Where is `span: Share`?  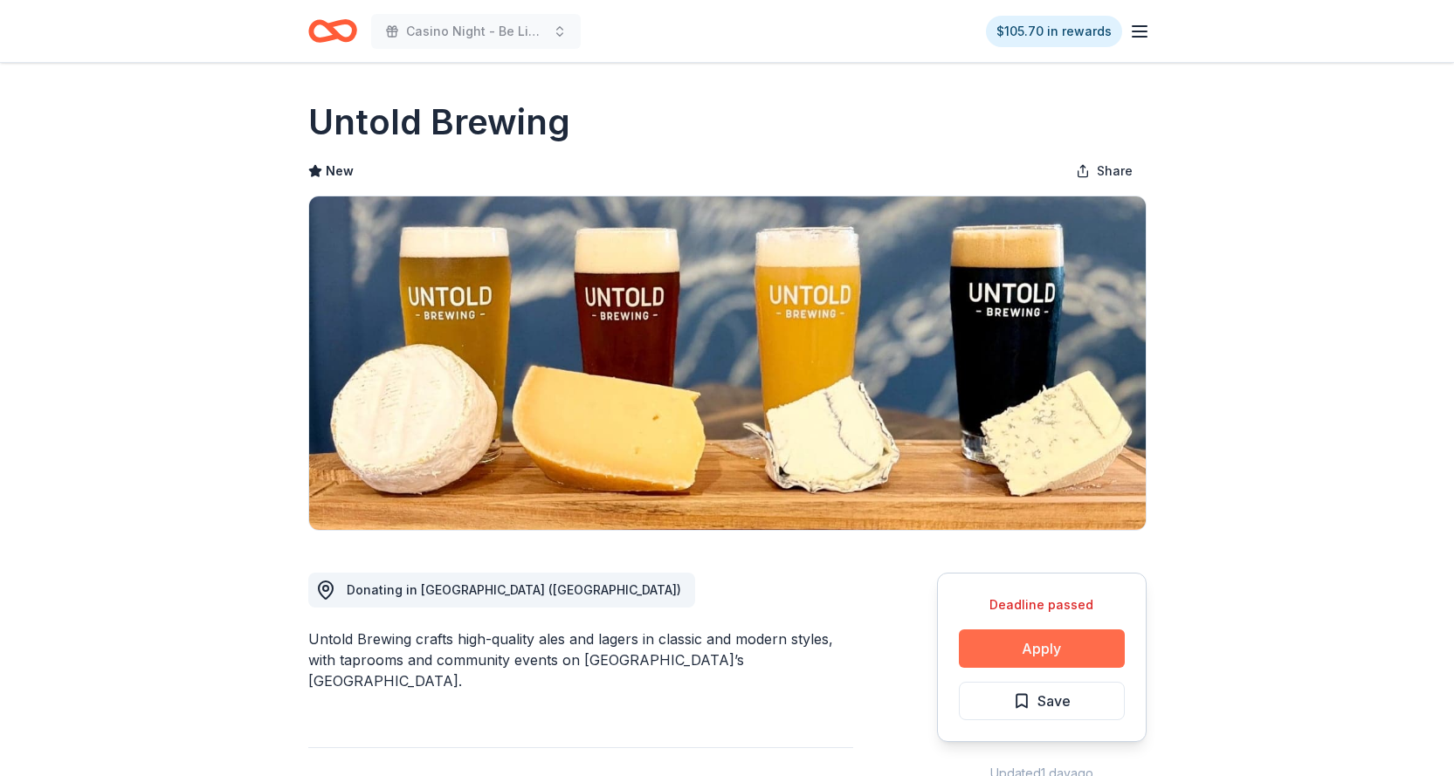
span: Share is located at coordinates (1114, 171).